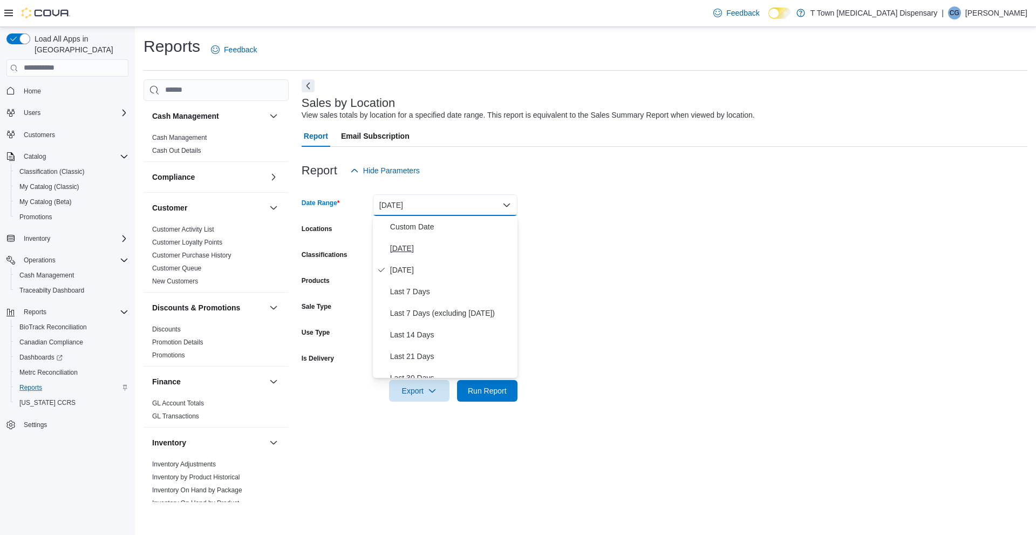 Image resolution: width=1036 pixels, height=535 pixels. Describe the element at coordinates (216, 257) in the screenshot. I see `div: Customer` at that location.